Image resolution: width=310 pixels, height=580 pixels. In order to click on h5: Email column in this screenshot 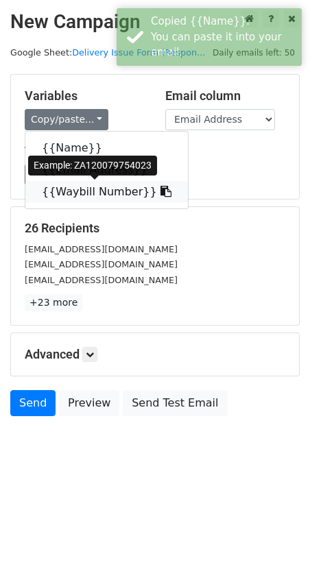, I will do `click(225, 96)`.